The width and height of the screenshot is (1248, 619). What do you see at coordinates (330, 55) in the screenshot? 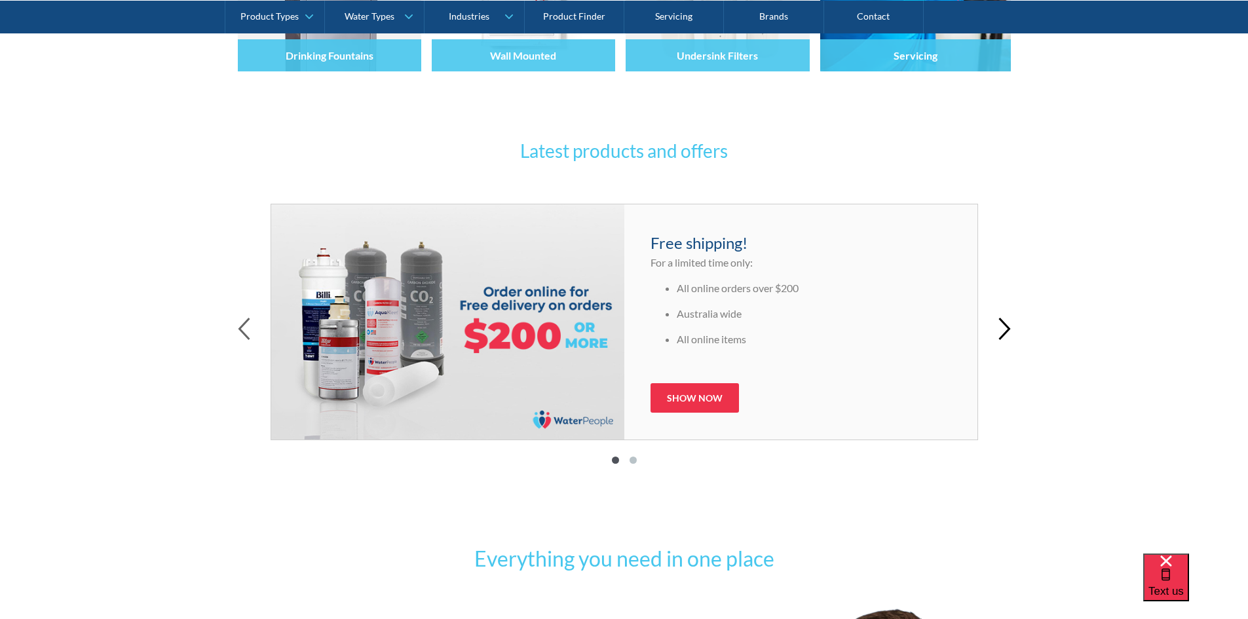
I see `h4: Drinking Fountains` at bounding box center [330, 55].